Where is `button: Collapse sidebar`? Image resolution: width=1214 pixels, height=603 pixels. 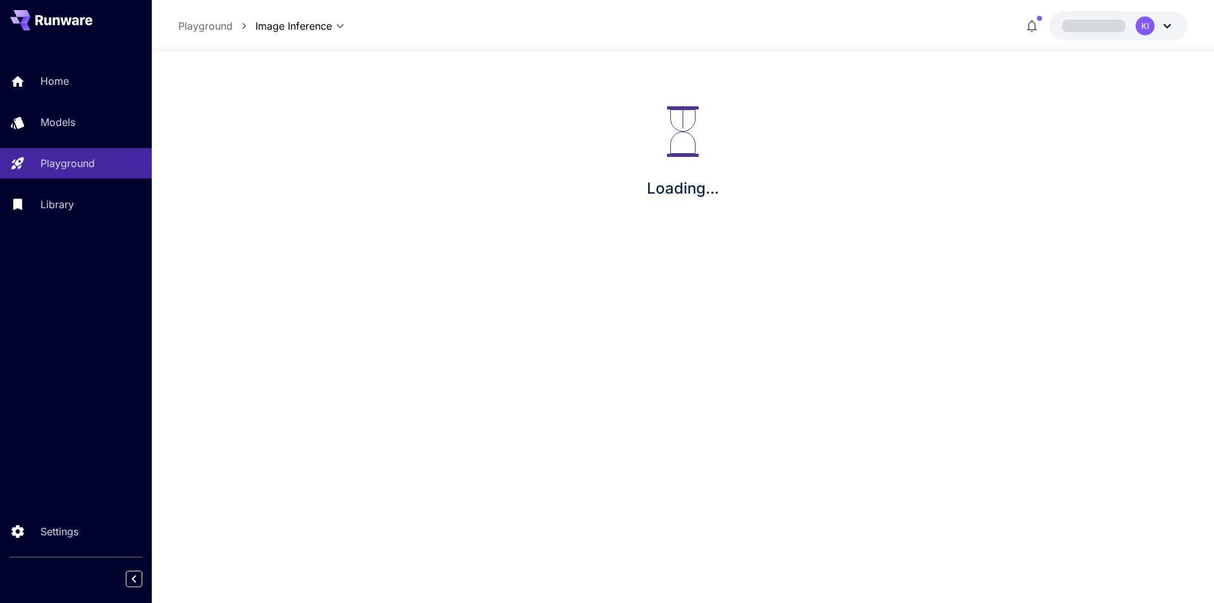
button: Collapse sidebar is located at coordinates (134, 579).